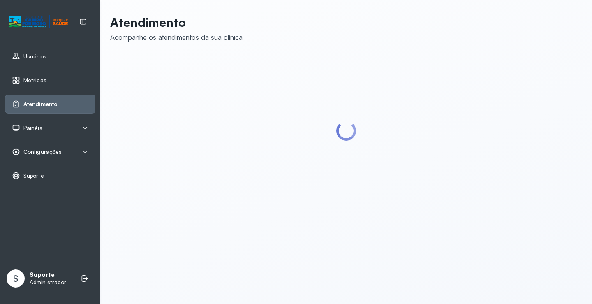 This screenshot has width=592, height=304. I want to click on span: Painéis, so click(33, 128).